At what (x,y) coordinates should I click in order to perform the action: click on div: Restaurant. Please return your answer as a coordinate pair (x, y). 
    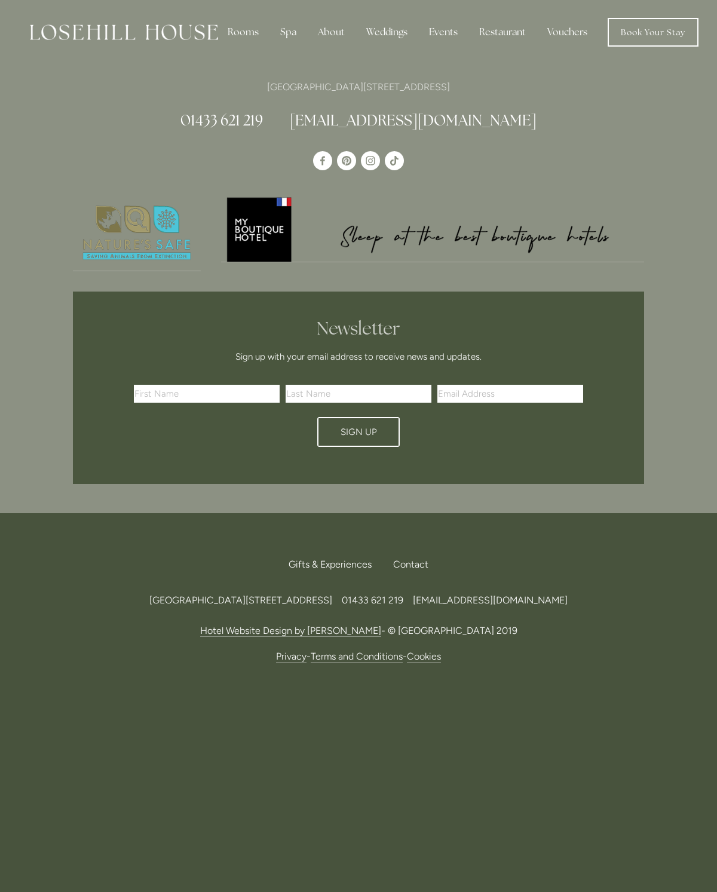
    Looking at the image, I should click on (502, 32).